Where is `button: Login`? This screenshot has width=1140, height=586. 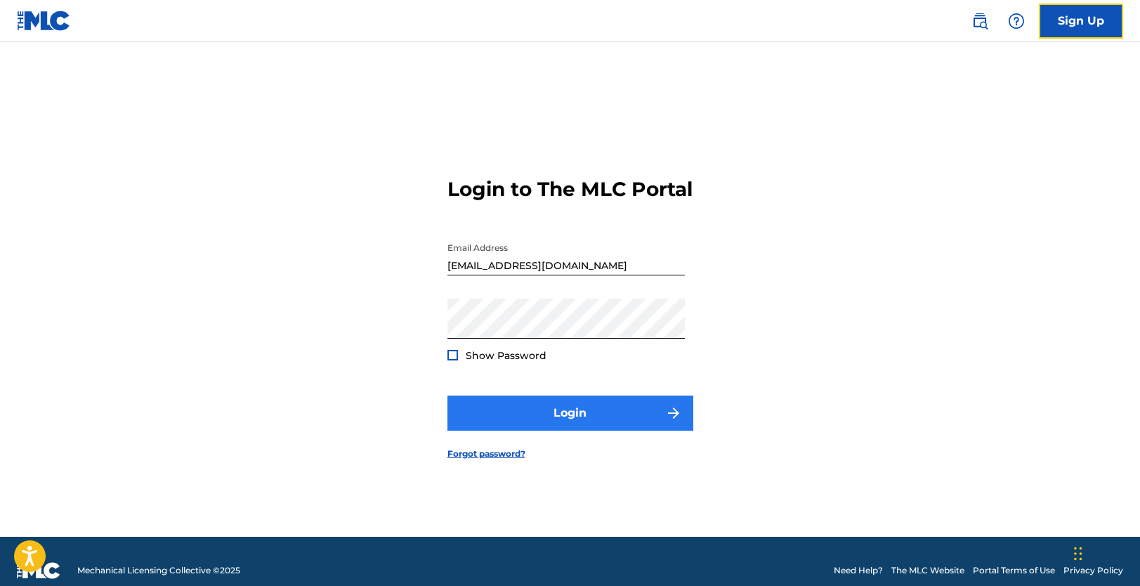 button: Login is located at coordinates (570, 413).